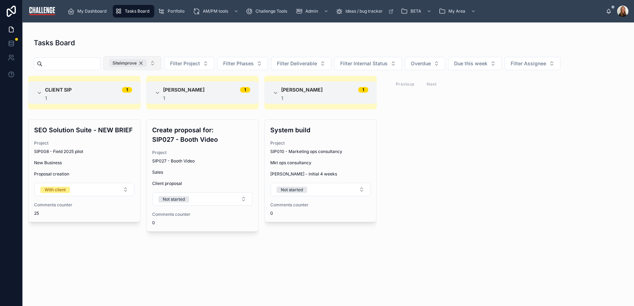  I want to click on span: Client SIP, so click(58, 90).